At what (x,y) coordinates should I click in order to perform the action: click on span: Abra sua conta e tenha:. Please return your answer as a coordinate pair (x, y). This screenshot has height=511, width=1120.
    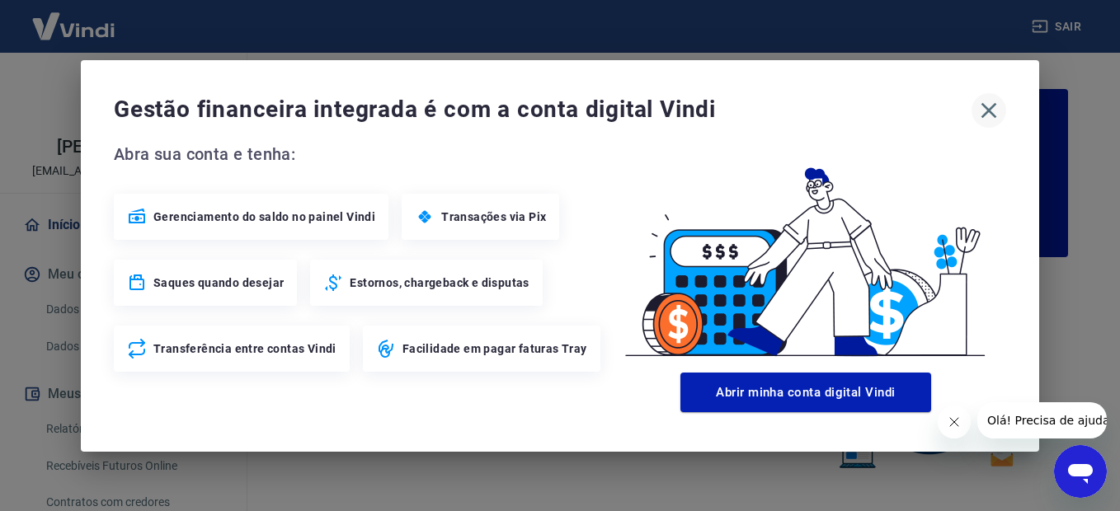
    Looking at the image, I should click on (360, 154).